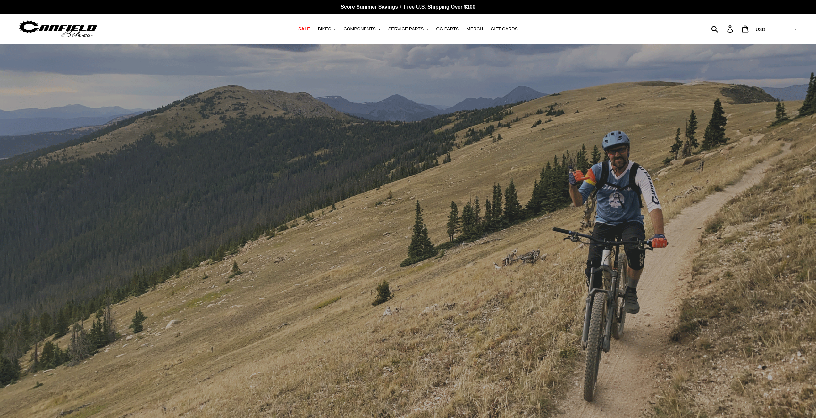 The image size is (816, 418). Describe the element at coordinates (360, 29) in the screenshot. I see `span: COMPONENTS` at that location.